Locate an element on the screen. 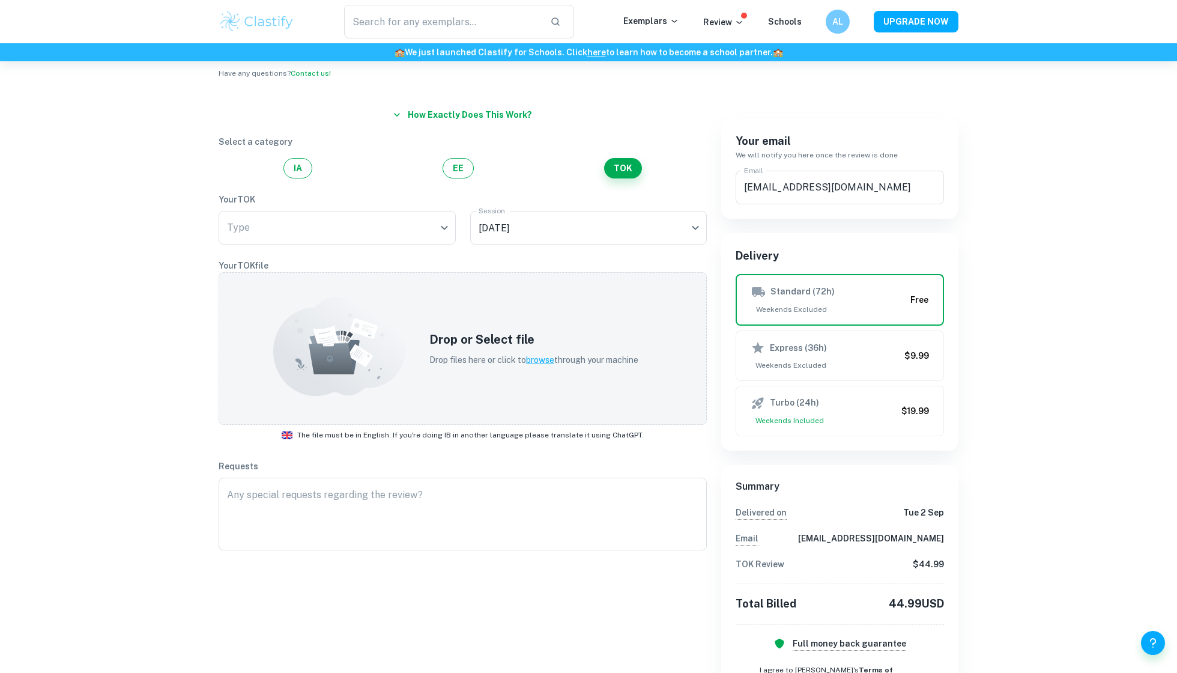 The image size is (1177, 673). p: Your TOK is located at coordinates (462, 199).